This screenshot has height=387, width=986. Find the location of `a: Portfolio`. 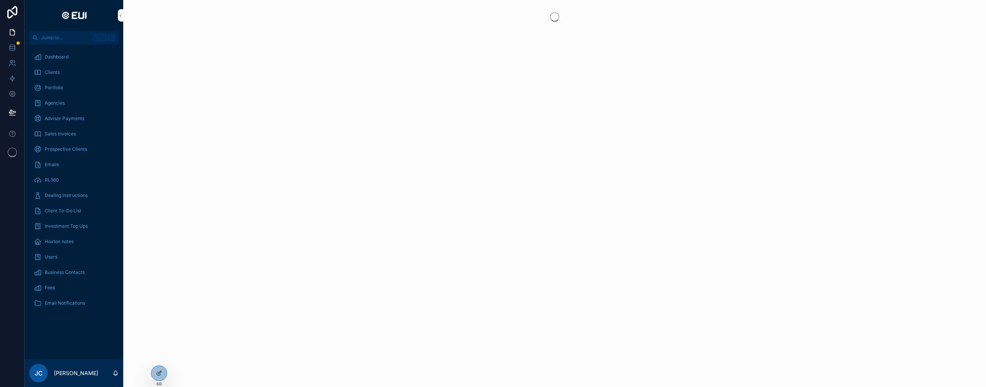

a: Portfolio is located at coordinates (74, 88).